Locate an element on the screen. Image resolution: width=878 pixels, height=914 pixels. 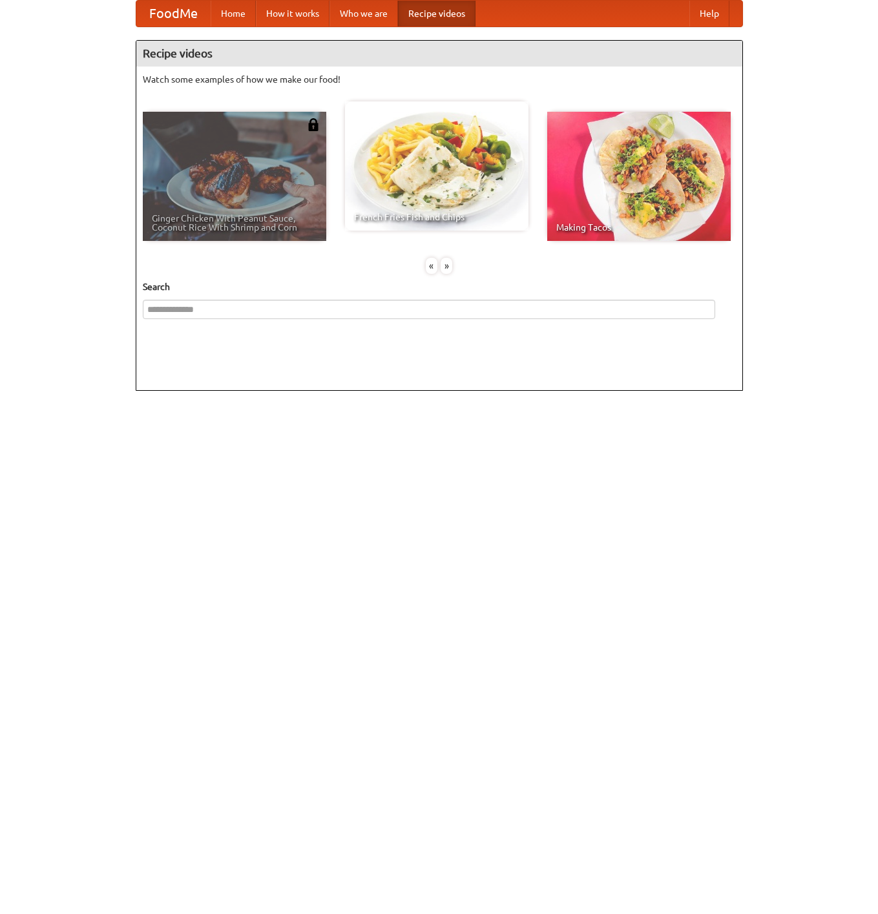
img: 483408.png is located at coordinates (313, 125).